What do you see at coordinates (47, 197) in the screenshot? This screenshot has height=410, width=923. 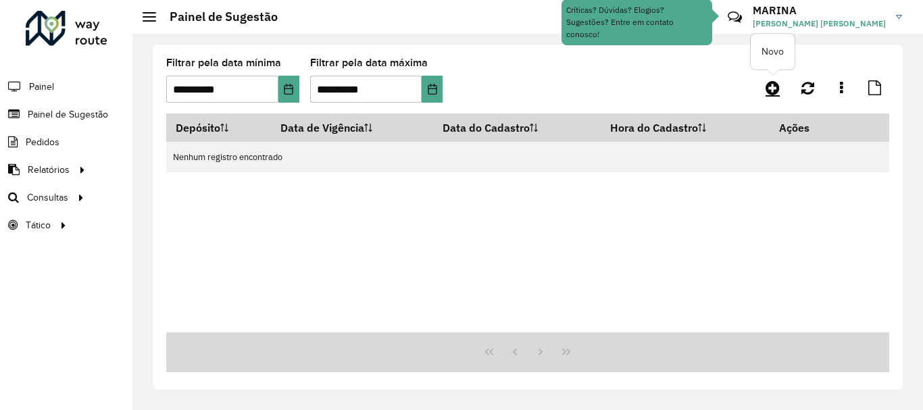 I see `span: Consultas` at bounding box center [47, 197].